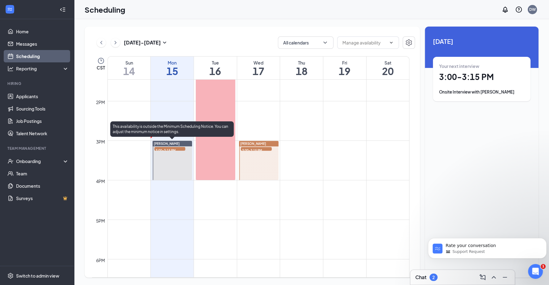 The height and width of the screenshot is (285, 549). I want to click on span: Support Request, so click(43, 27).